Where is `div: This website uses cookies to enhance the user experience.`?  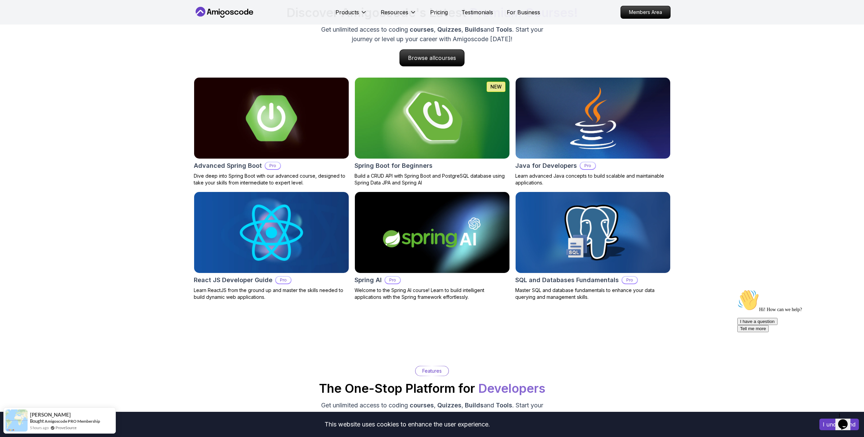
div: This website uses cookies to enhance the user experience. is located at coordinates (407, 425).